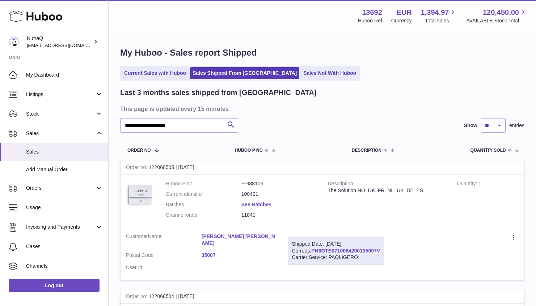 The width and height of the screenshot is (536, 306). What do you see at coordinates (501, 12) in the screenshot?
I see `span: 120,450.00` at bounding box center [501, 12].